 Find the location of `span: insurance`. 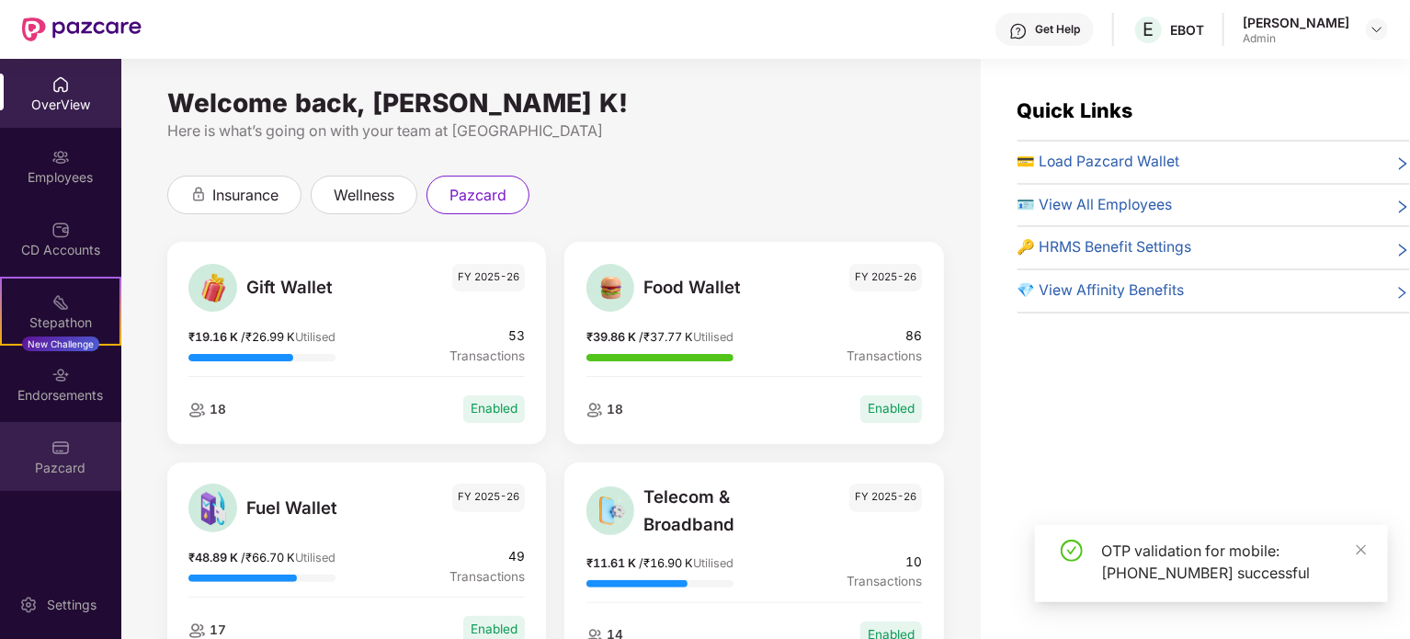

span: insurance is located at coordinates (245, 195).